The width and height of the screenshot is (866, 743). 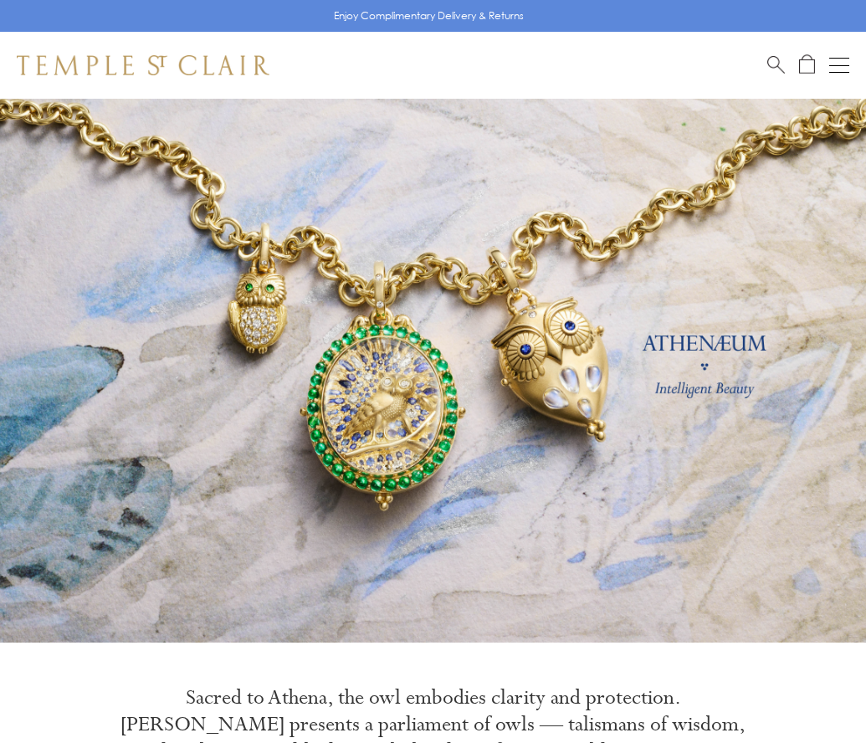 What do you see at coordinates (775, 64) in the screenshot?
I see `a: Search` at bounding box center [775, 64].